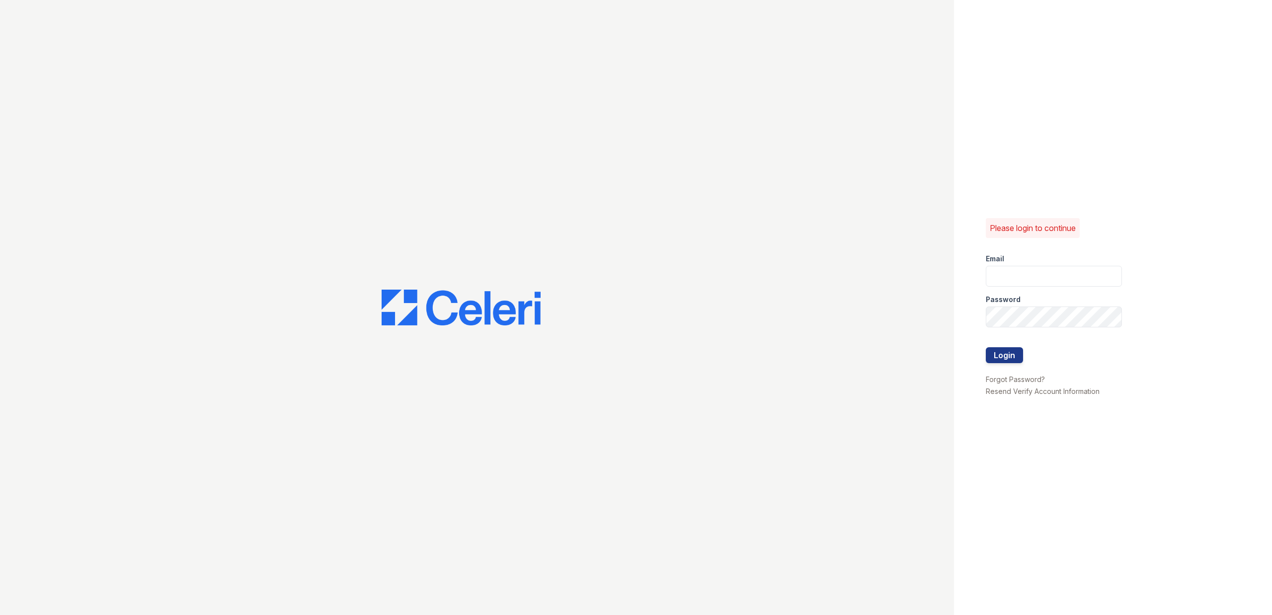 Image resolution: width=1272 pixels, height=615 pixels. I want to click on a: Forgot Password?, so click(1015, 379).